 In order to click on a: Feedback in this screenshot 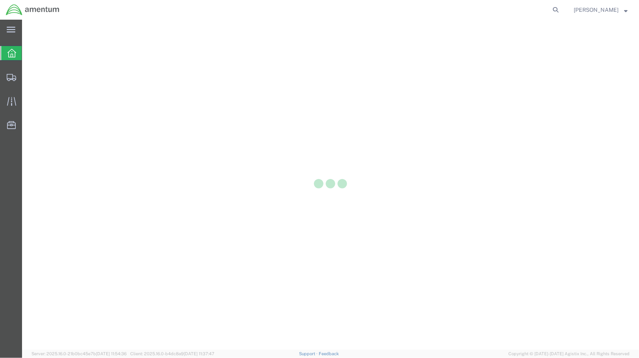, I will do `click(329, 354)`.